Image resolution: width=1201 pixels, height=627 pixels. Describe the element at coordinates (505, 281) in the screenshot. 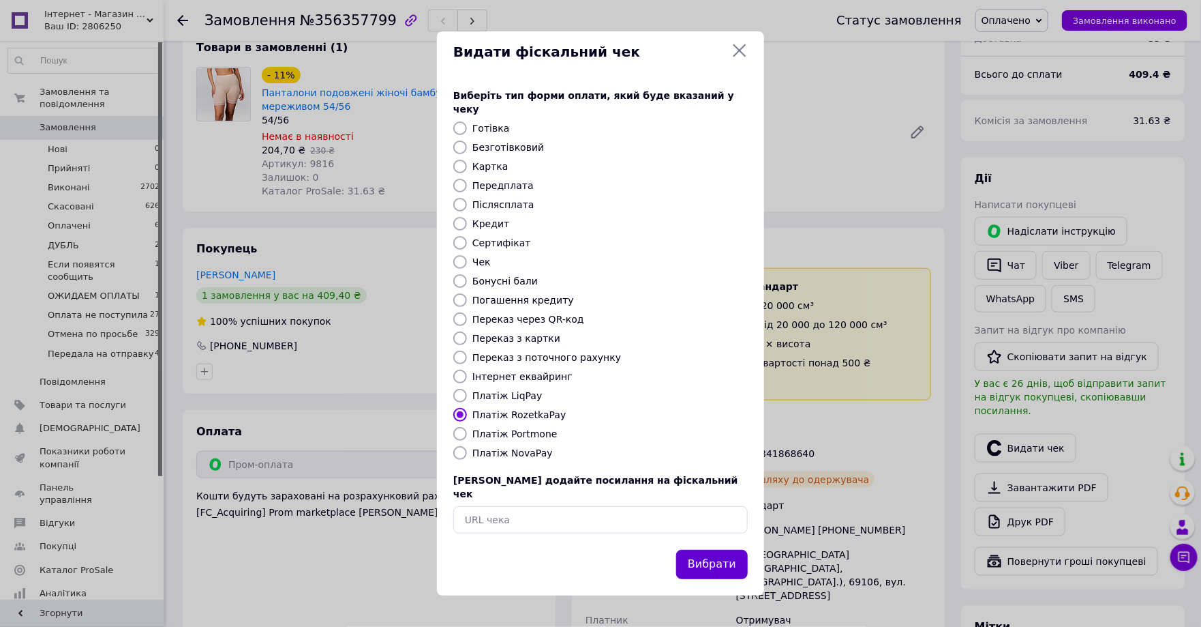

I see `label: Бонусні бали` at that location.